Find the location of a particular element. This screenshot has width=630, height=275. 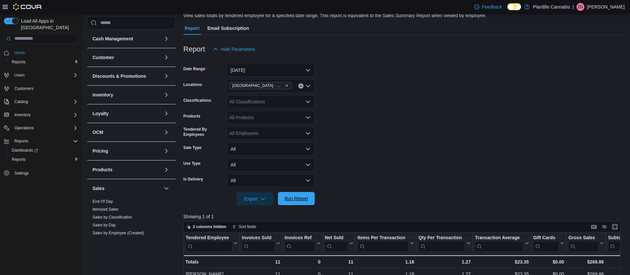

button: Hide Parameters is located at coordinates (234, 49).